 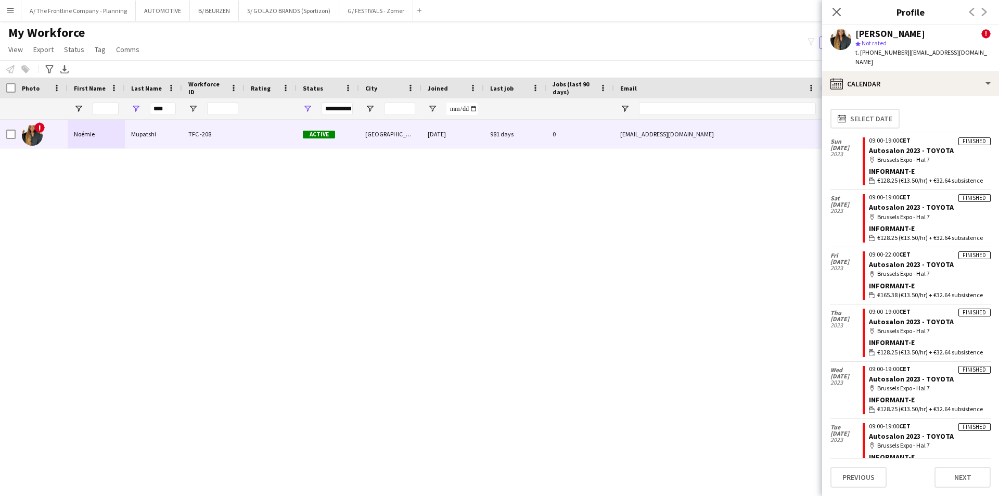 What do you see at coordinates (100, 49) in the screenshot?
I see `span: Tag` at bounding box center [100, 49].